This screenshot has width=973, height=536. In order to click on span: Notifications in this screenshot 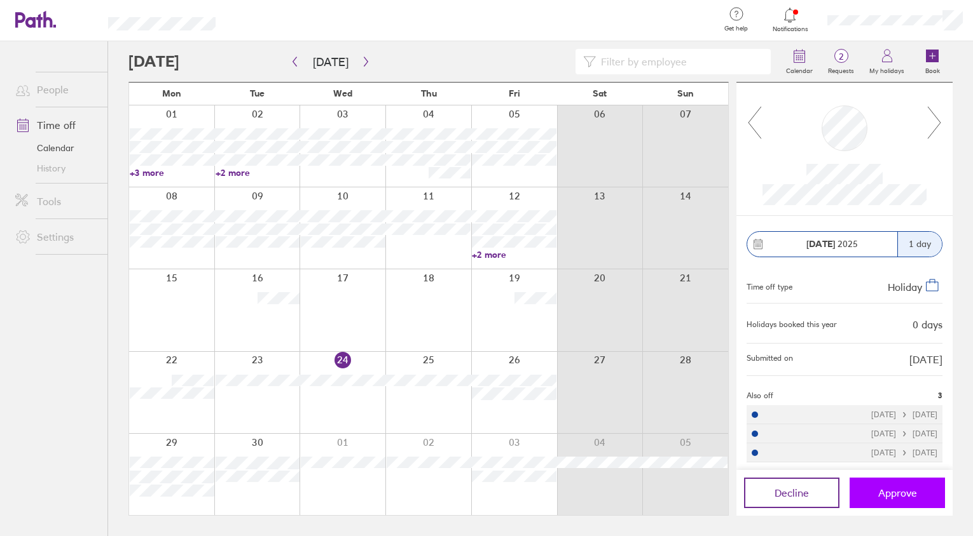, I will do `click(789, 29)`.